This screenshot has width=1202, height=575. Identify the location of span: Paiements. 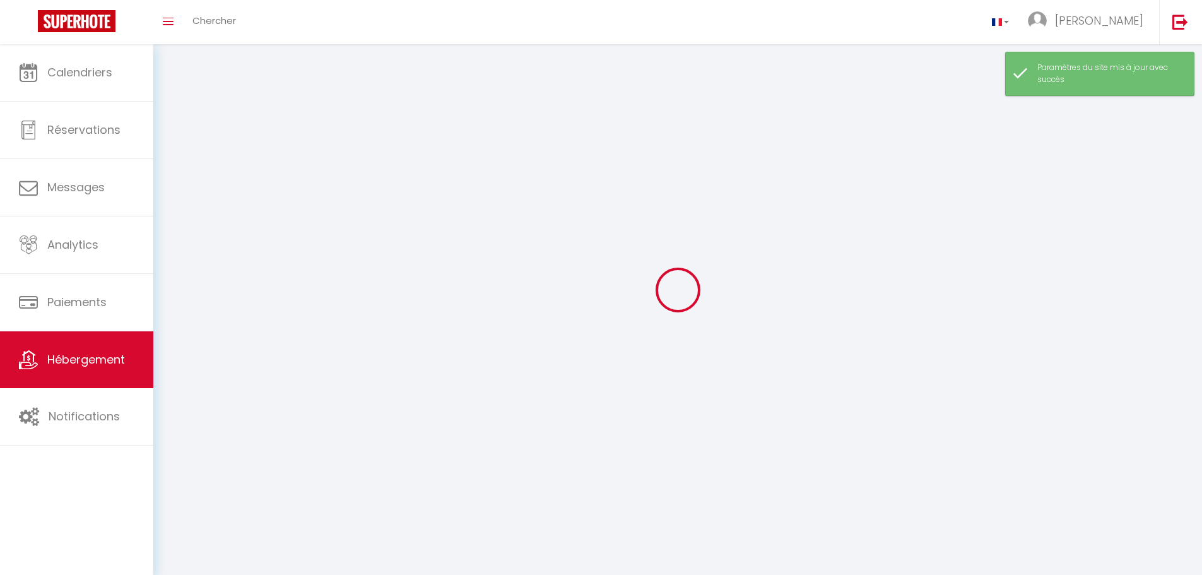
(77, 302).